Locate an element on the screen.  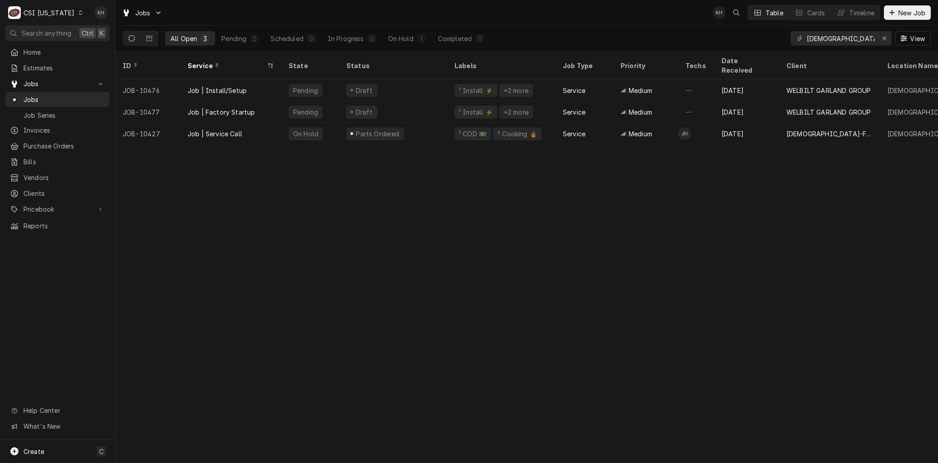
span: Reports is located at coordinates (64, 225).